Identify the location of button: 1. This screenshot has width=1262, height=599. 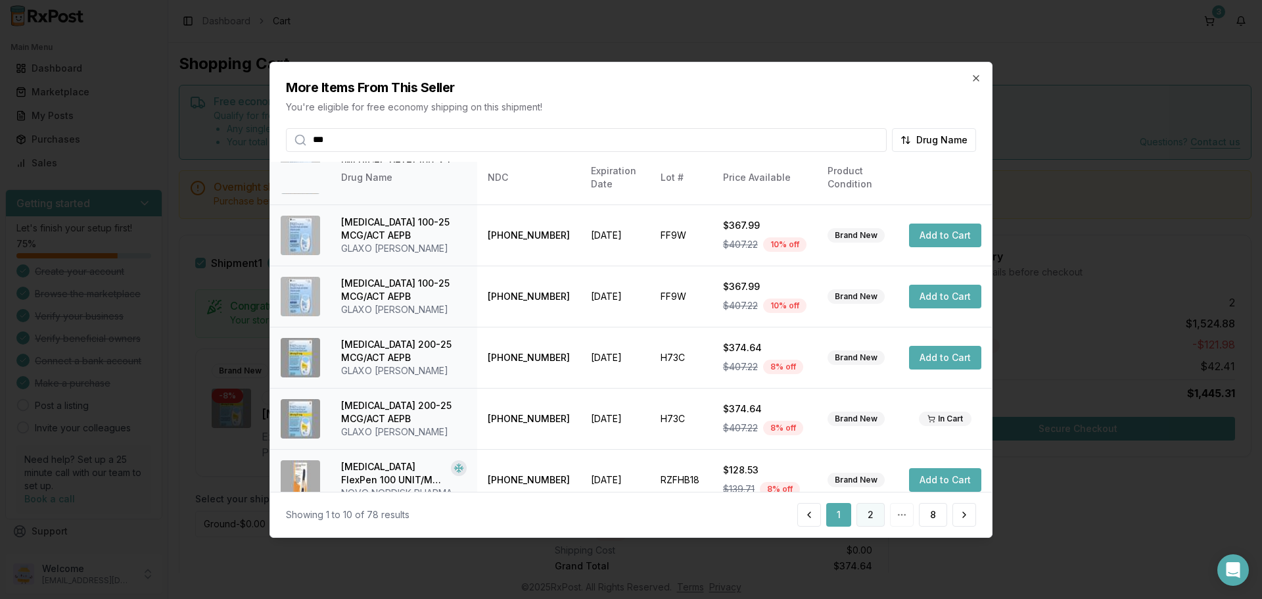
(838, 514).